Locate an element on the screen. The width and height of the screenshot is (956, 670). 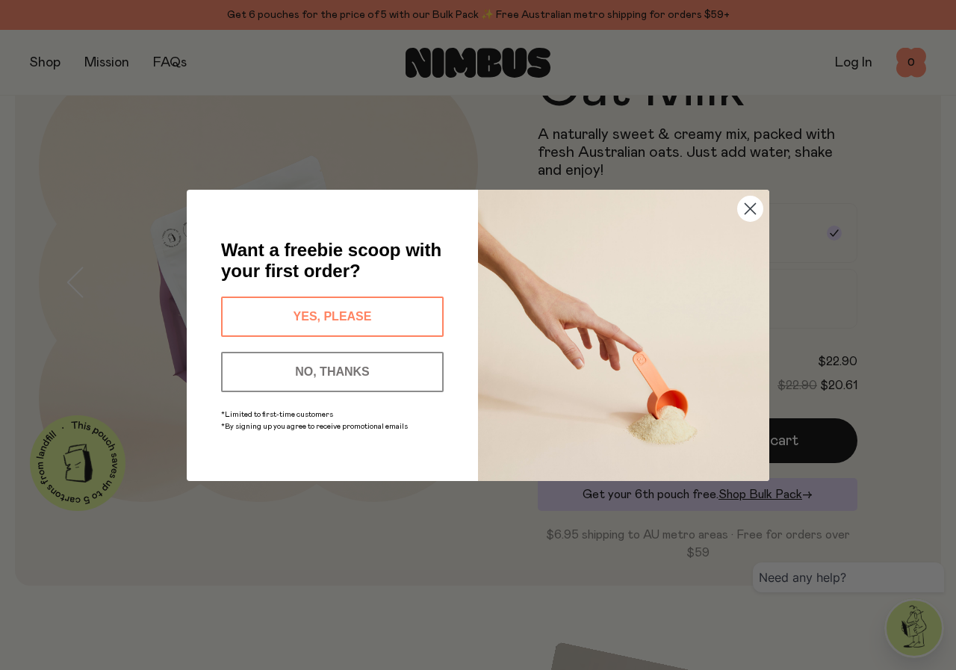
span: *By signing up you agree to receive promotional emails is located at coordinates (314, 426).